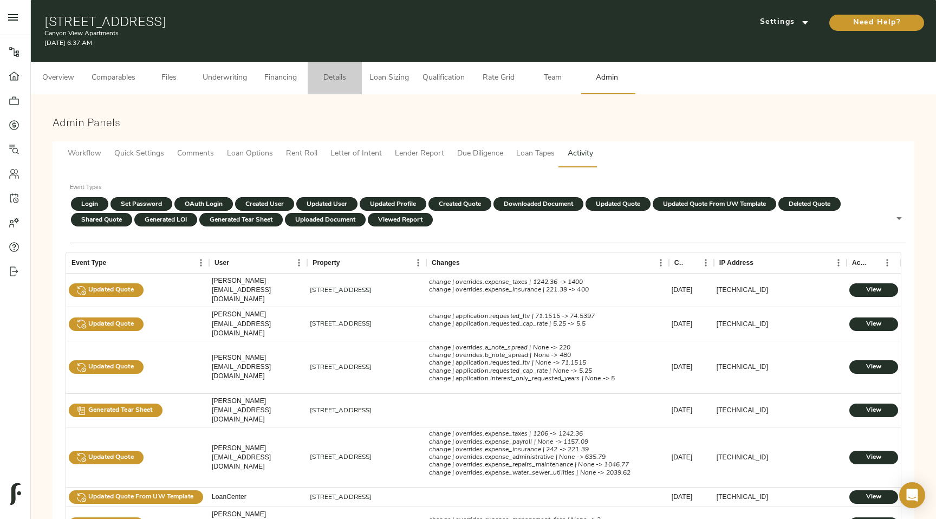  What do you see at coordinates (204, 204) in the screenshot?
I see `span: OAuth Login` at bounding box center [204, 204].